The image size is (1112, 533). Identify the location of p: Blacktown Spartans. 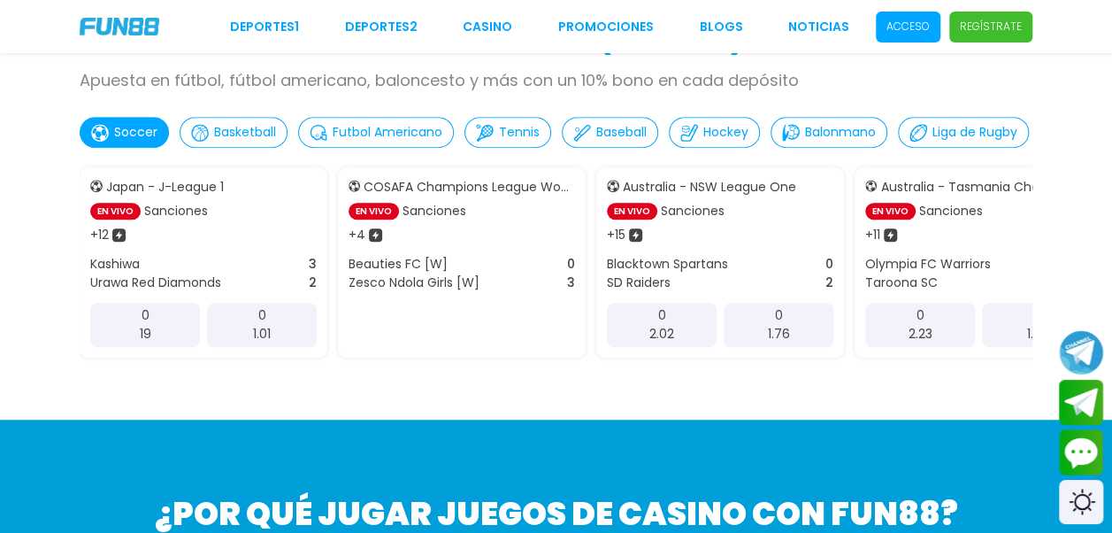
(667, 264).